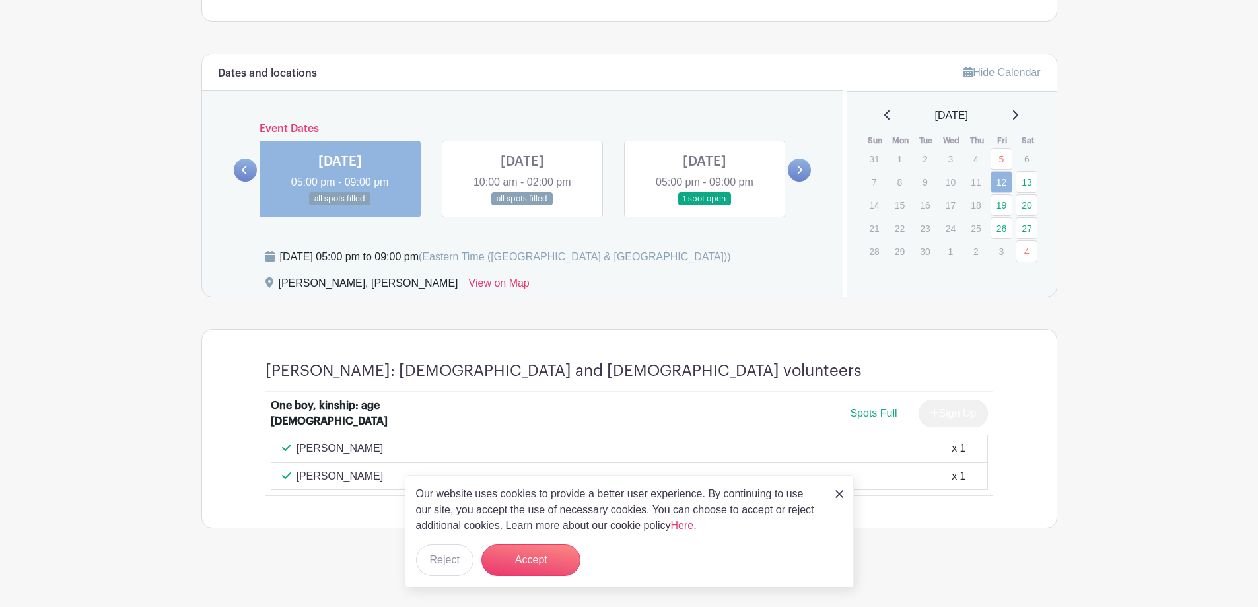 Image resolution: width=1258 pixels, height=607 pixels. I want to click on p: 28, so click(874, 251).